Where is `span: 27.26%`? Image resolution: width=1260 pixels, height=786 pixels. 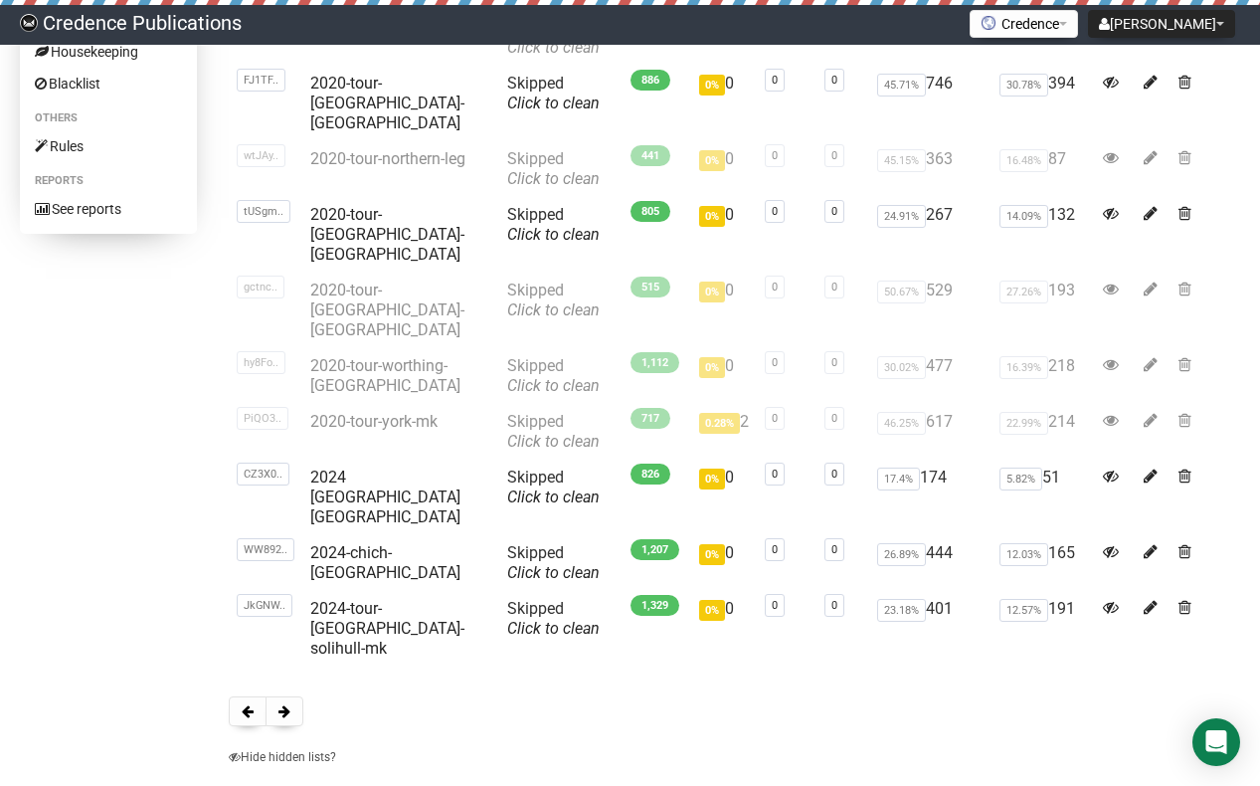
span: 27.26% is located at coordinates (1023, 291).